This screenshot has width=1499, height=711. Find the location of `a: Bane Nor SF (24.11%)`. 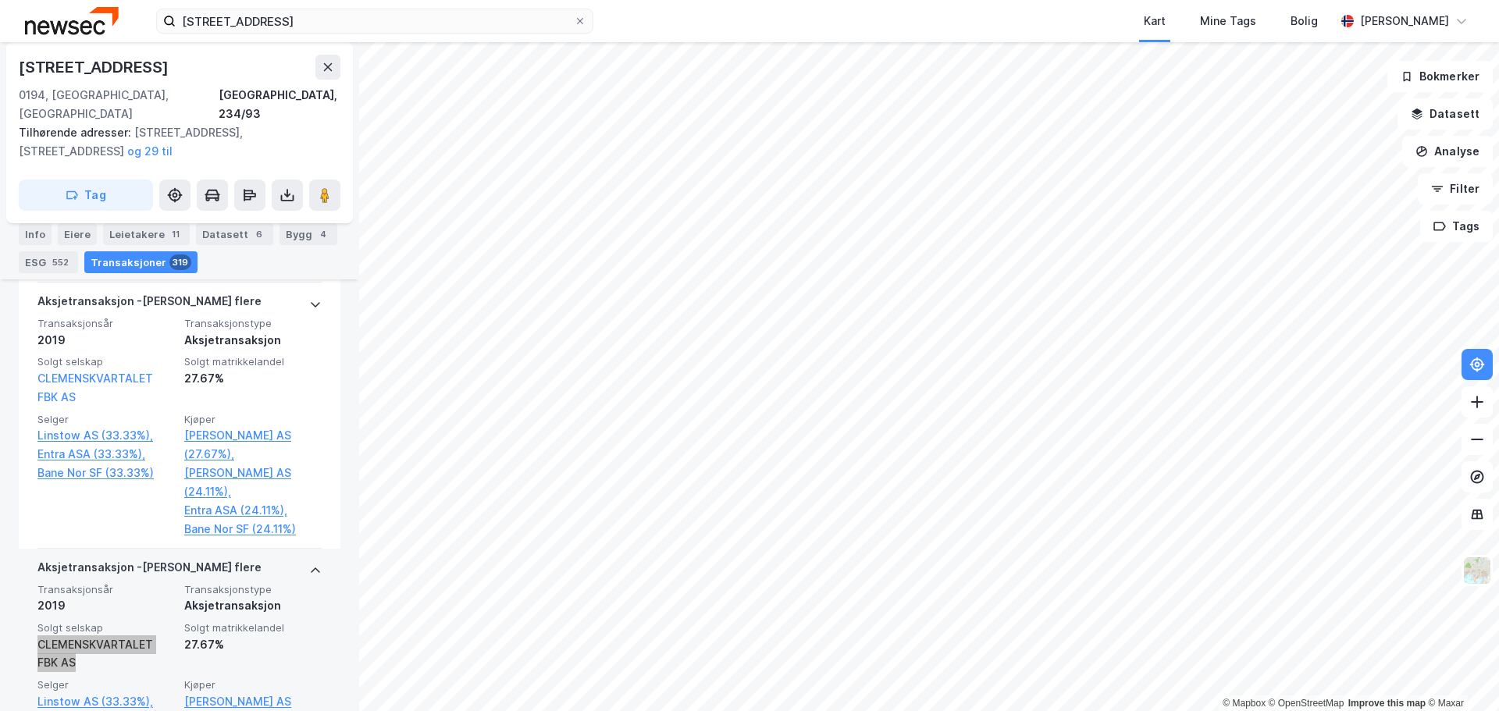

a: Bane Nor SF (24.11%) is located at coordinates (253, 529).